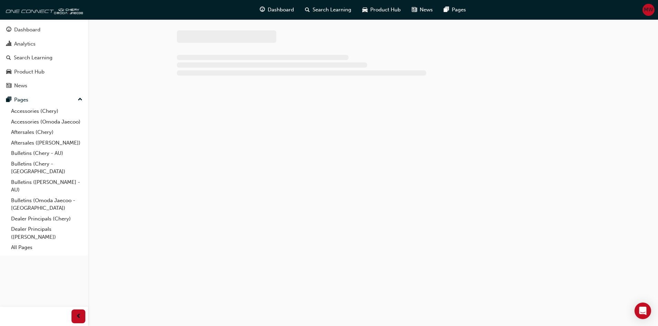 This screenshot has width=658, height=326. What do you see at coordinates (47, 111) in the screenshot?
I see `a: Accessories (Chery)` at bounding box center [47, 111].